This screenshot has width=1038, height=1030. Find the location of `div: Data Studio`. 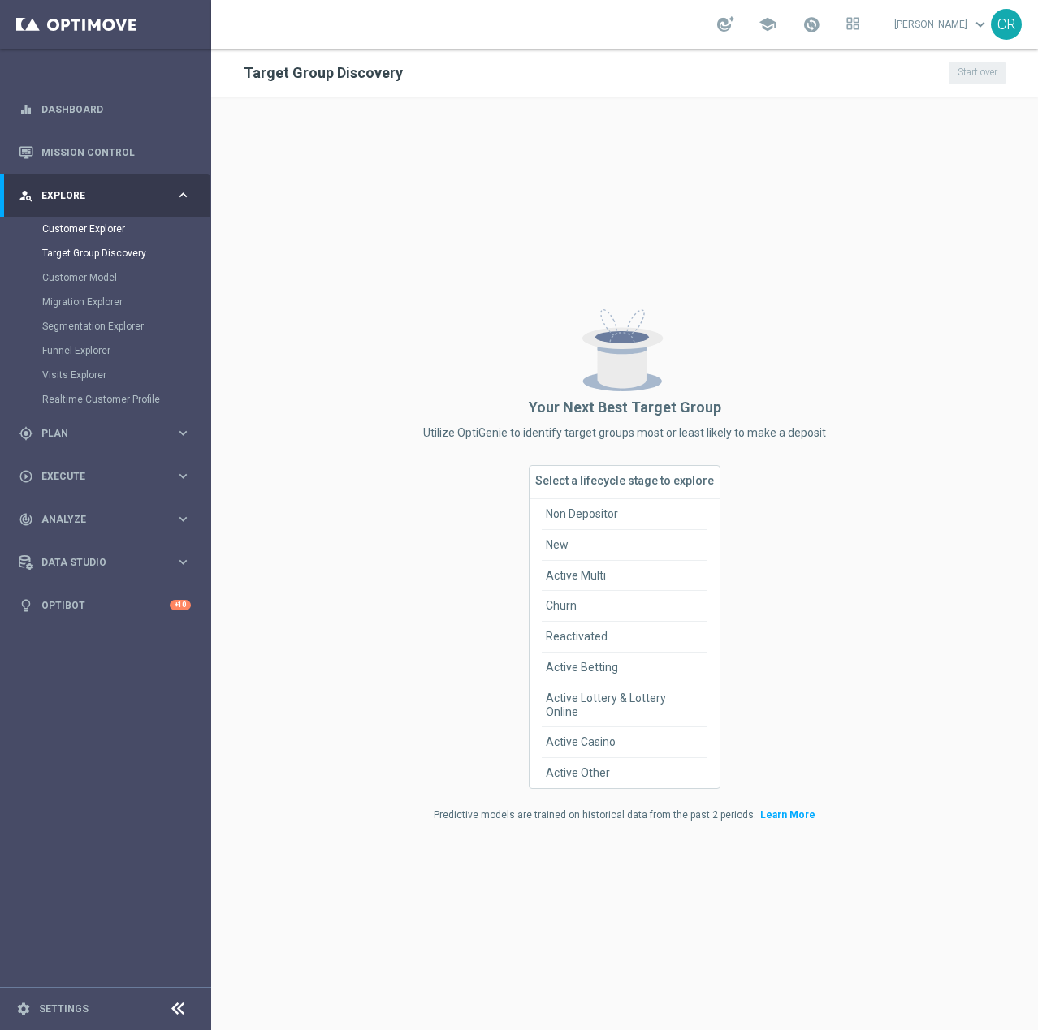

div: Data Studio is located at coordinates (97, 563).